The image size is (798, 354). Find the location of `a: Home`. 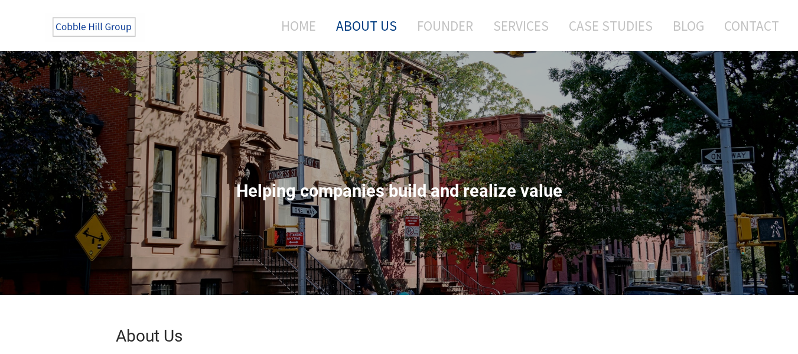

a: Home is located at coordinates (294, 25).